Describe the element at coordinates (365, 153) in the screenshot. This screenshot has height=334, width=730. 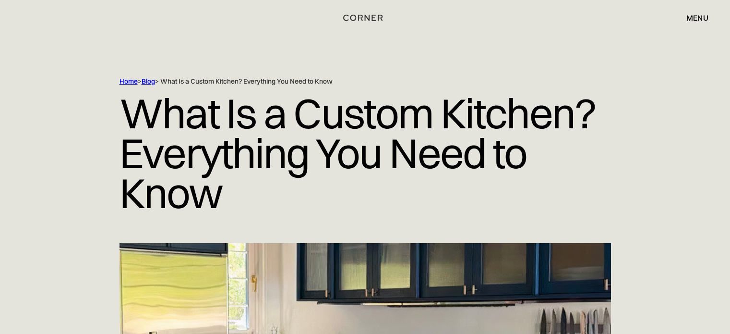
I see `h1: What Is a Custom Kitchen? Everything You Need to Know` at that location.